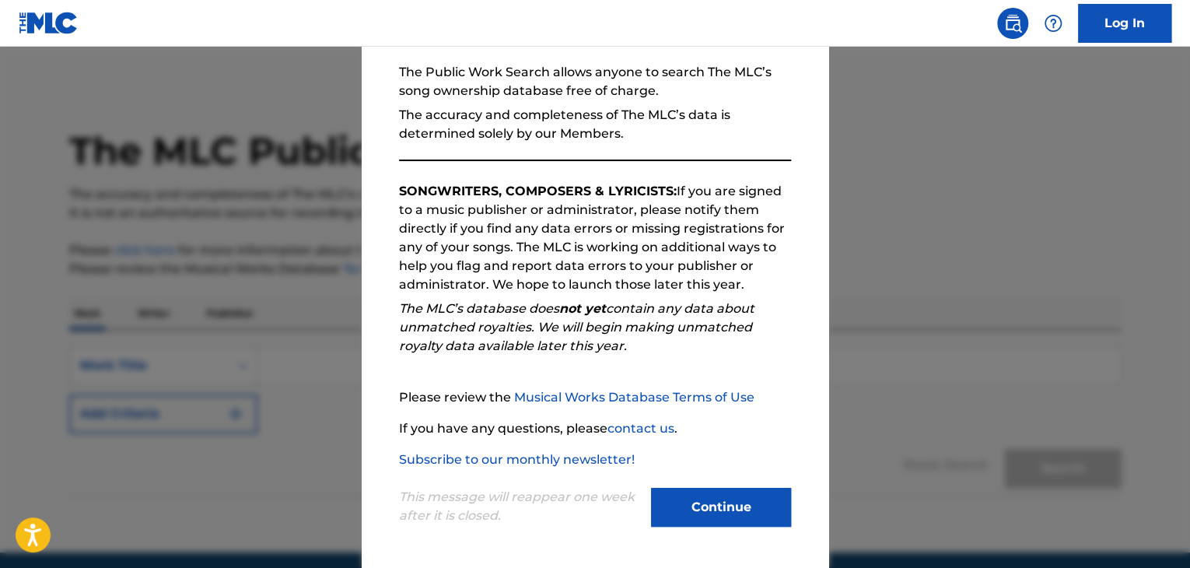 Image resolution: width=1190 pixels, height=568 pixels. I want to click on a: Public Search, so click(1013, 23).